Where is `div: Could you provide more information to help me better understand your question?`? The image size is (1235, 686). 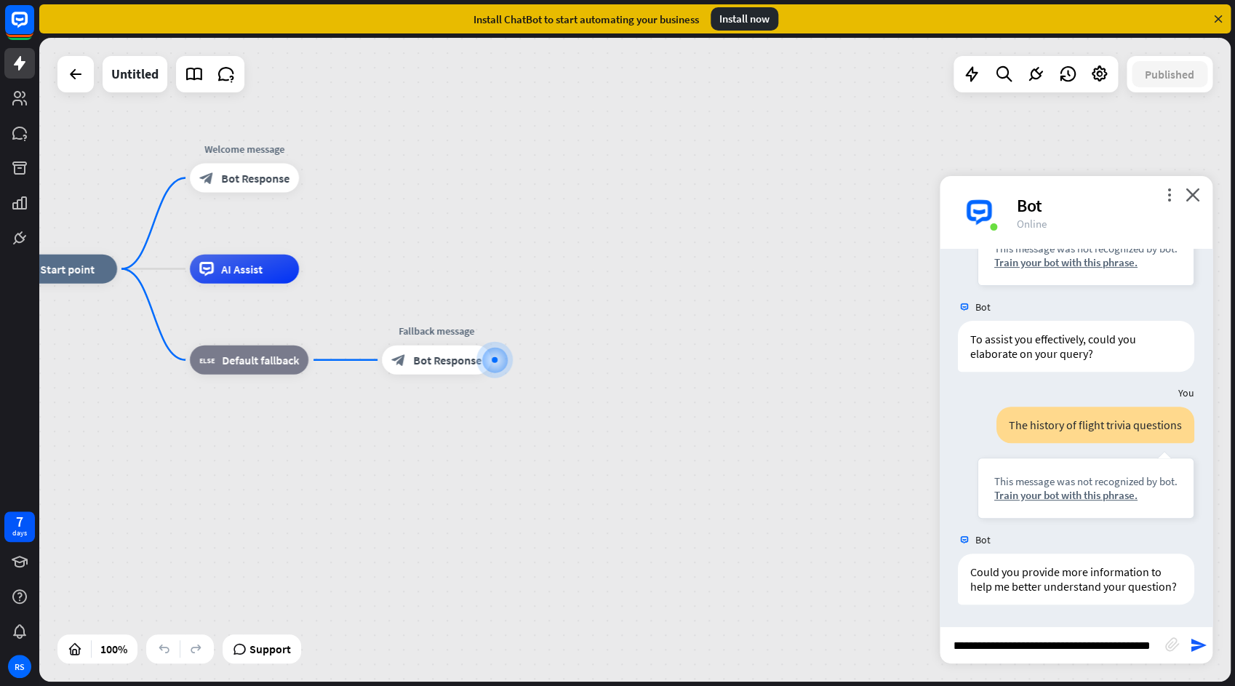 div: Could you provide more information to help me better understand your question? is located at coordinates (1075, 579).